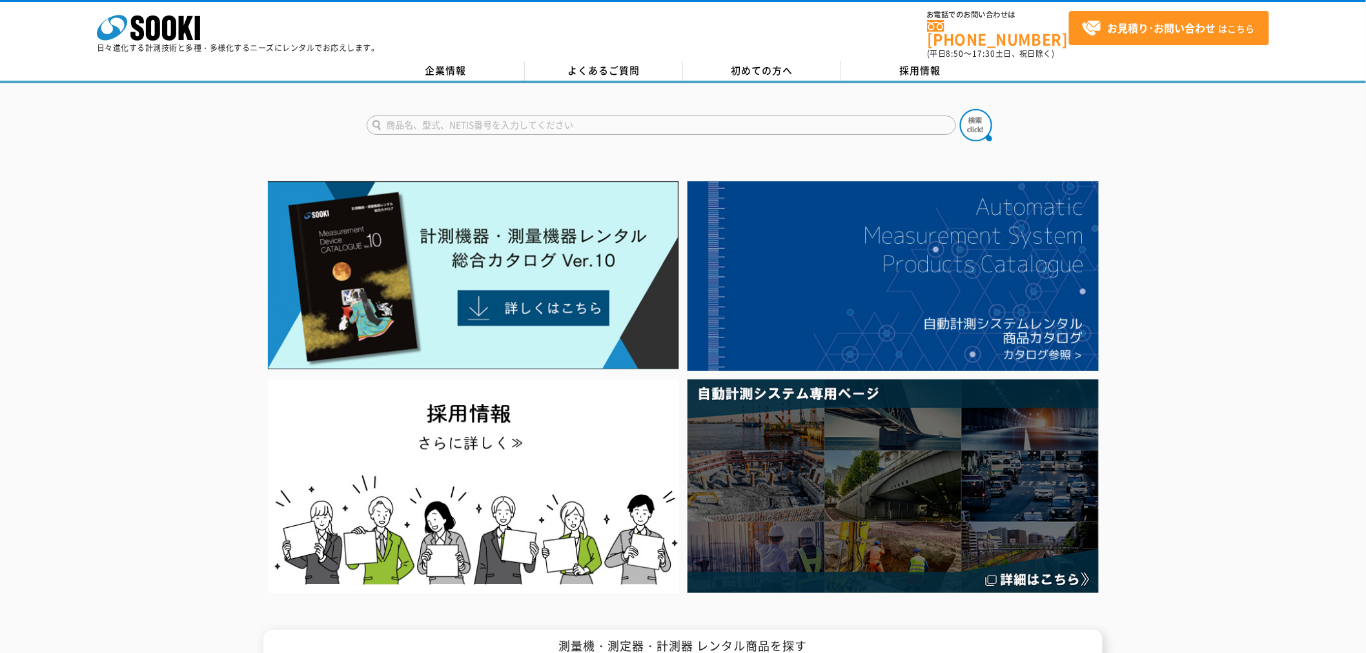 Image resolution: width=1366 pixels, height=653 pixels. What do you see at coordinates (998, 15) in the screenshot?
I see `span: お電話でのお問い合わせは` at bounding box center [998, 15].